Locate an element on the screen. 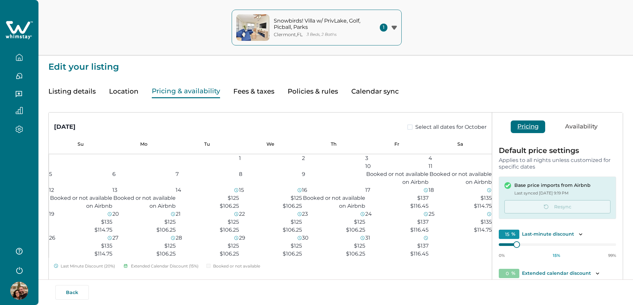  p: 29 is located at coordinates (242, 238).